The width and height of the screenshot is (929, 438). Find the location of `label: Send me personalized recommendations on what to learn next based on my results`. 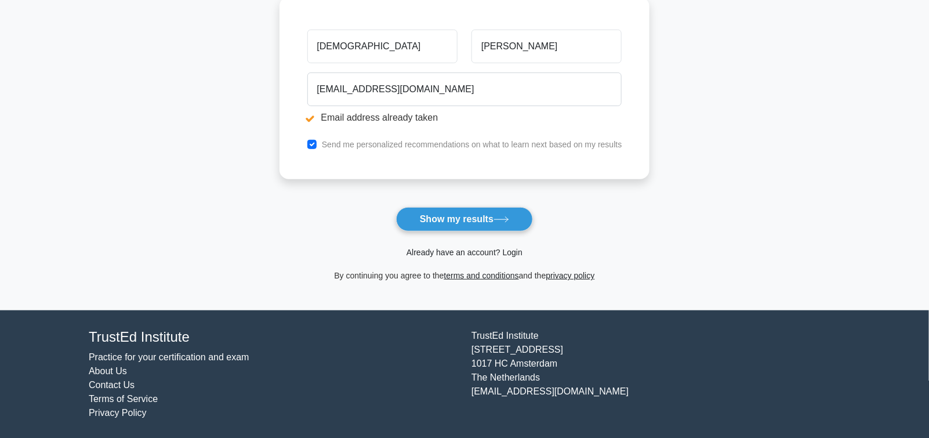

label: Send me personalized recommendations on what to learn next based on my results is located at coordinates (472, 144).